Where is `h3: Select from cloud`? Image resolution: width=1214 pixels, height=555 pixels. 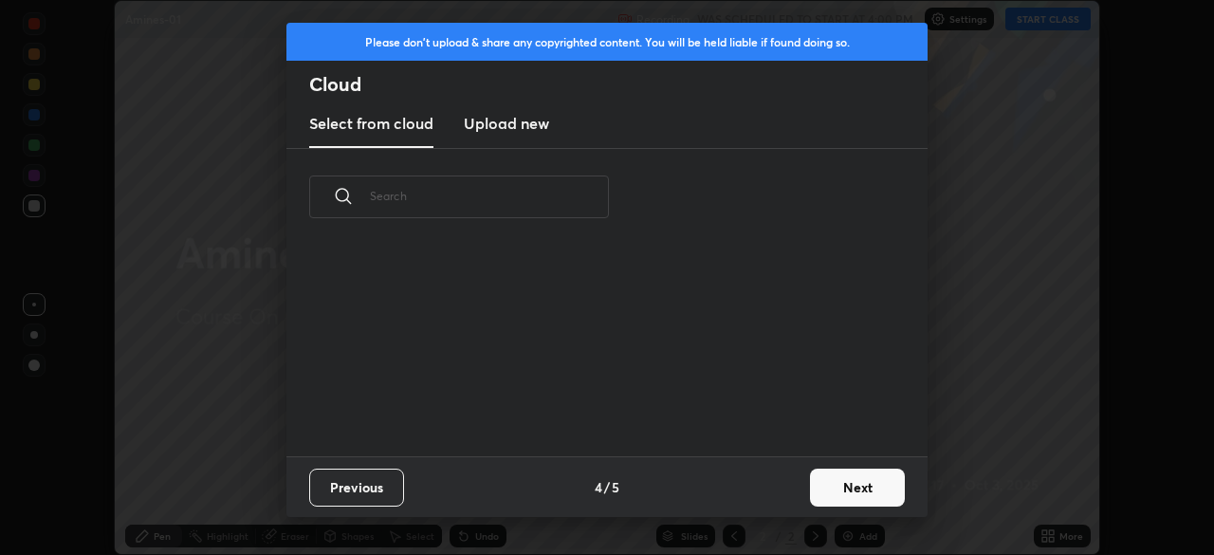
h3: Select from cloud is located at coordinates (371, 123).